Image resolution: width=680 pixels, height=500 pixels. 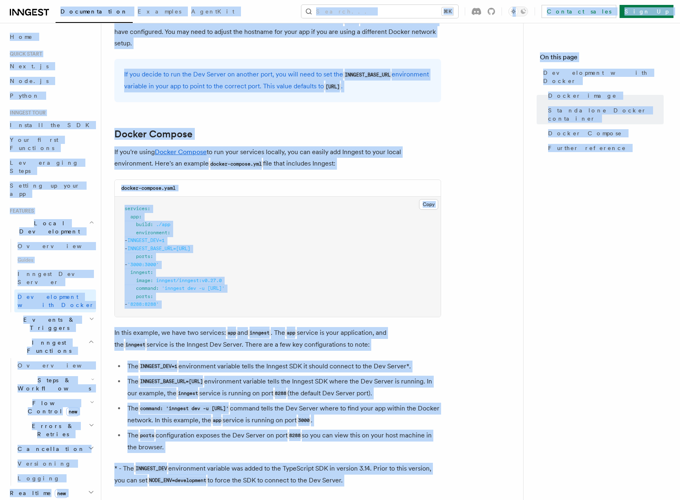 What do you see at coordinates (602, 59) in the screenshot?
I see `h4: On this page` at bounding box center [602, 59].